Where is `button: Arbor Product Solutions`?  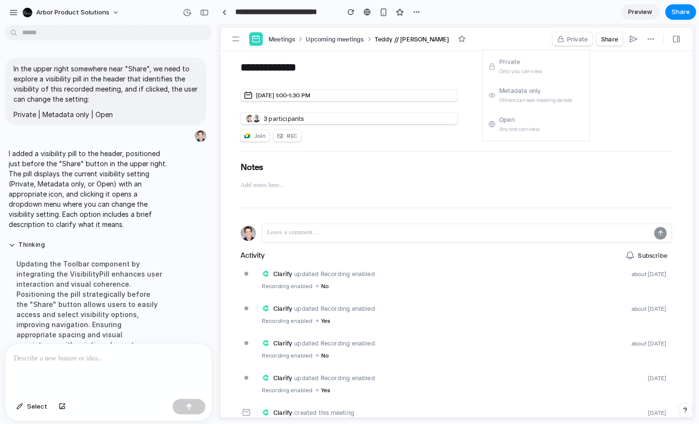 button: Arbor Product Solutions is located at coordinates (71, 13).